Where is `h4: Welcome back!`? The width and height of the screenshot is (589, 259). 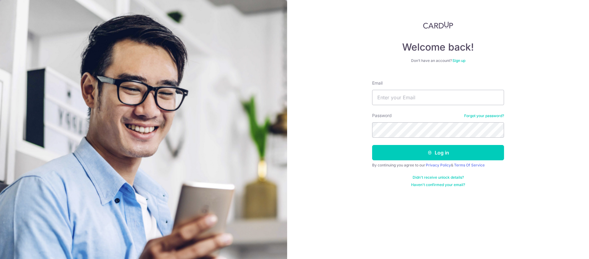
h4: Welcome back! is located at coordinates (438, 47).